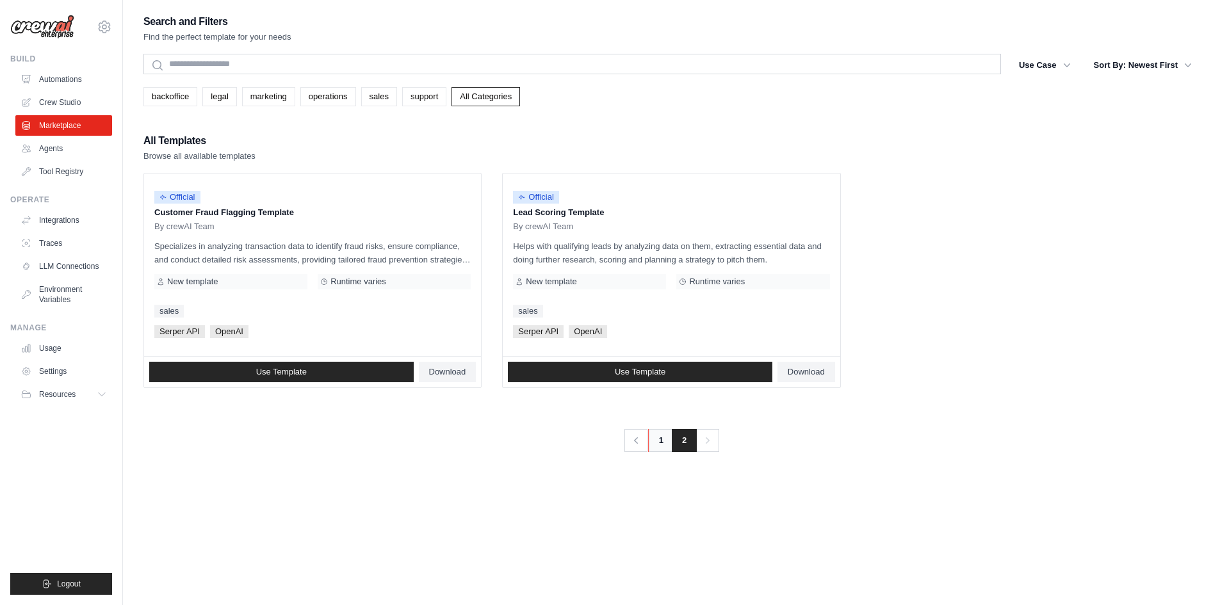 This screenshot has height=605, width=1220. I want to click on button: Resources, so click(63, 395).